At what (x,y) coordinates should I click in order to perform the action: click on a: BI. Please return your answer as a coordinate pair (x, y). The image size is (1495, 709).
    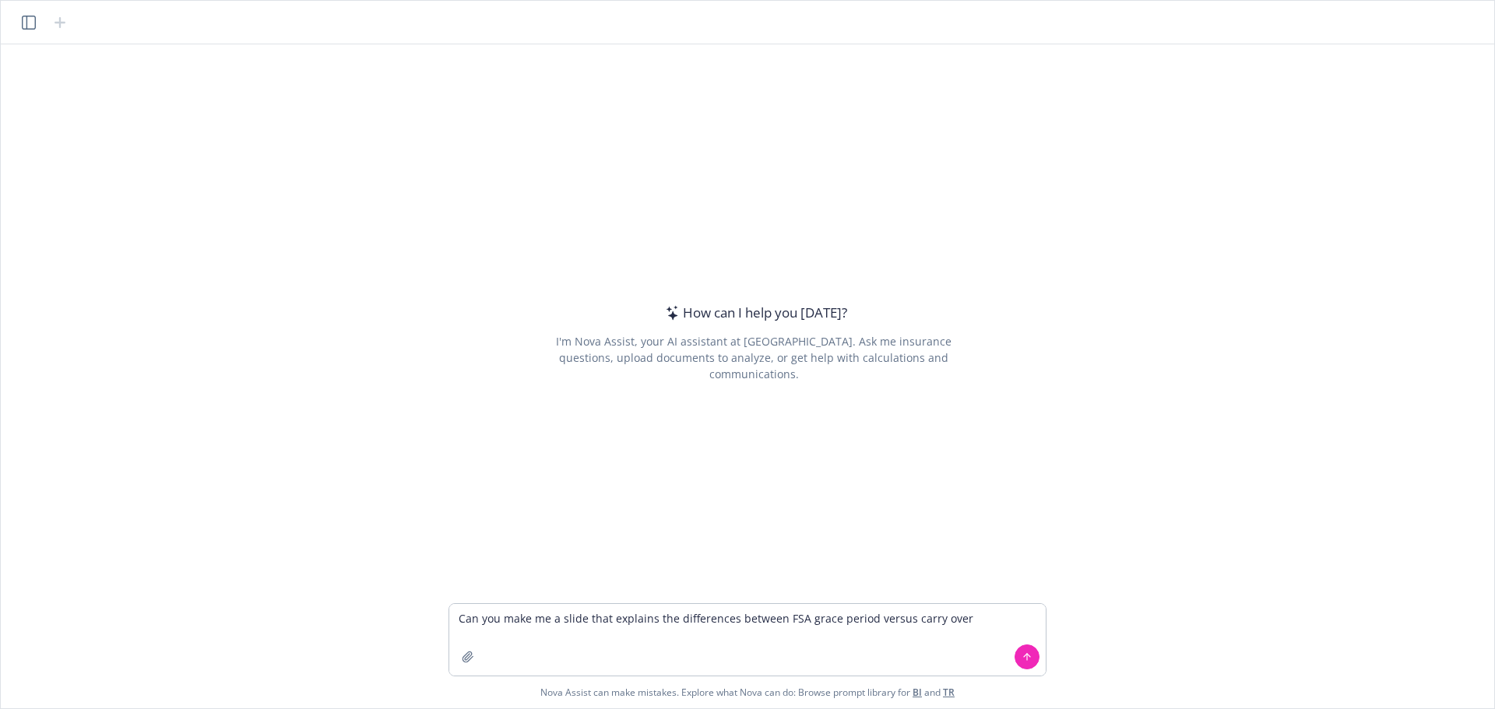
    Looking at the image, I should click on (917, 692).